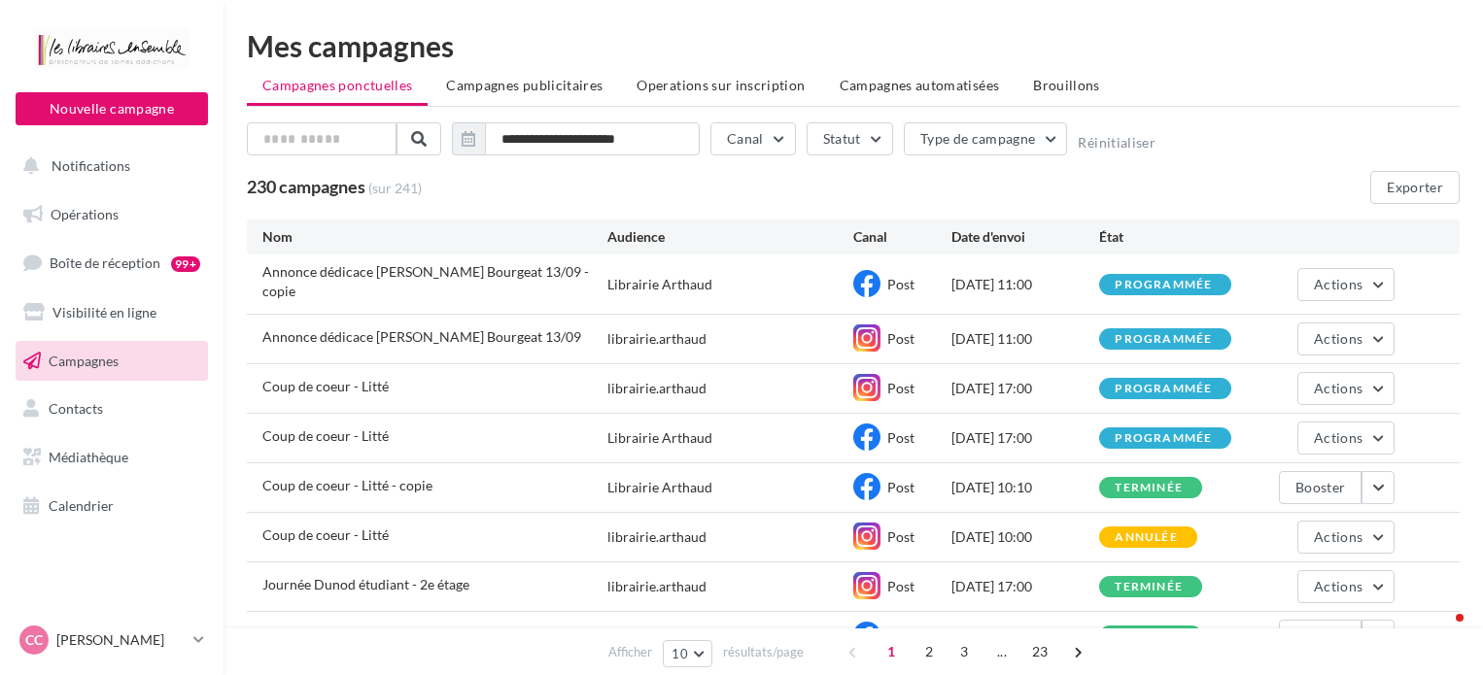 The image size is (1483, 675). I want to click on a: Visibilité en ligne, so click(112, 313).